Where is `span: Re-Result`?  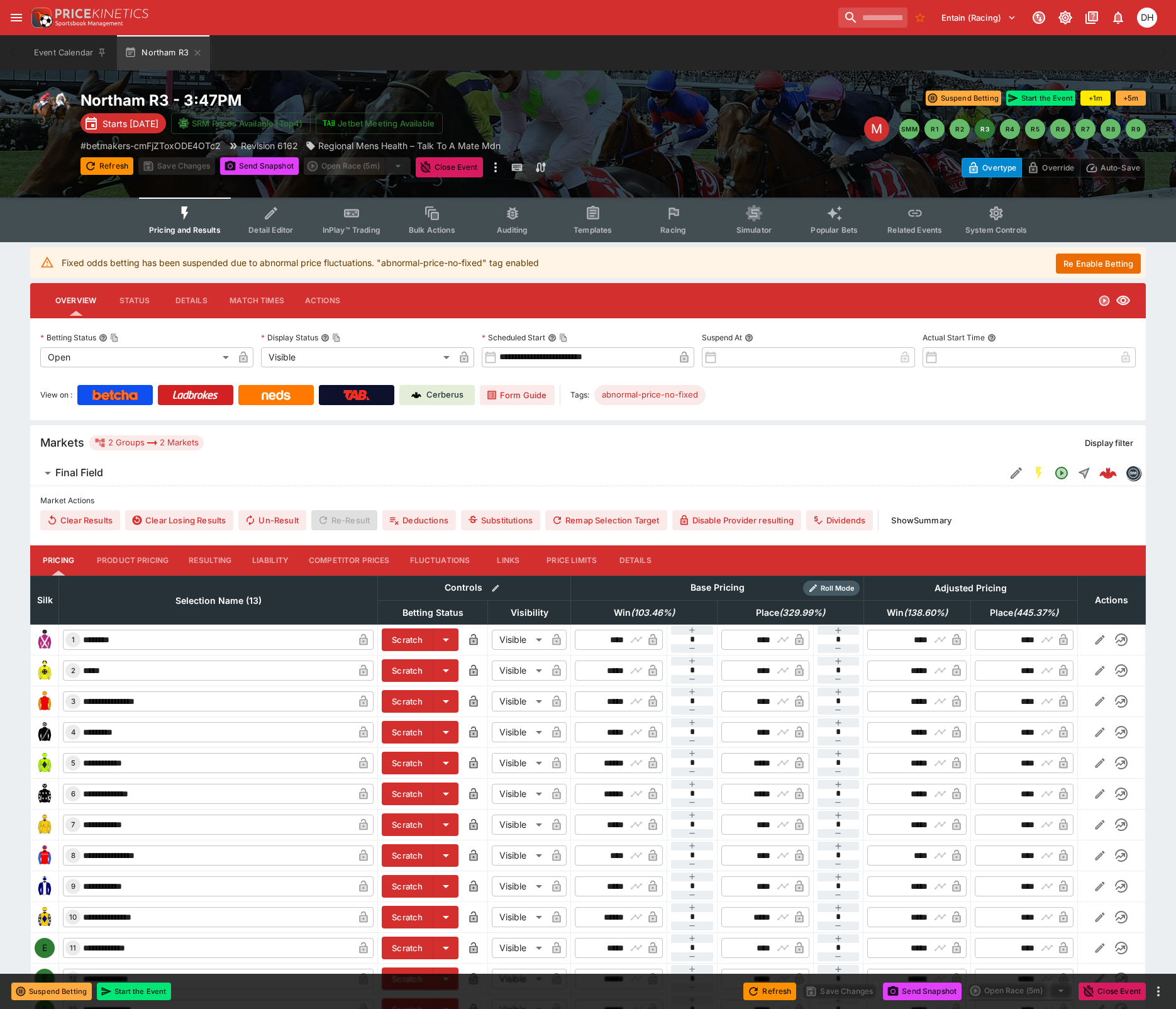
span: Re-Result is located at coordinates (344, 521).